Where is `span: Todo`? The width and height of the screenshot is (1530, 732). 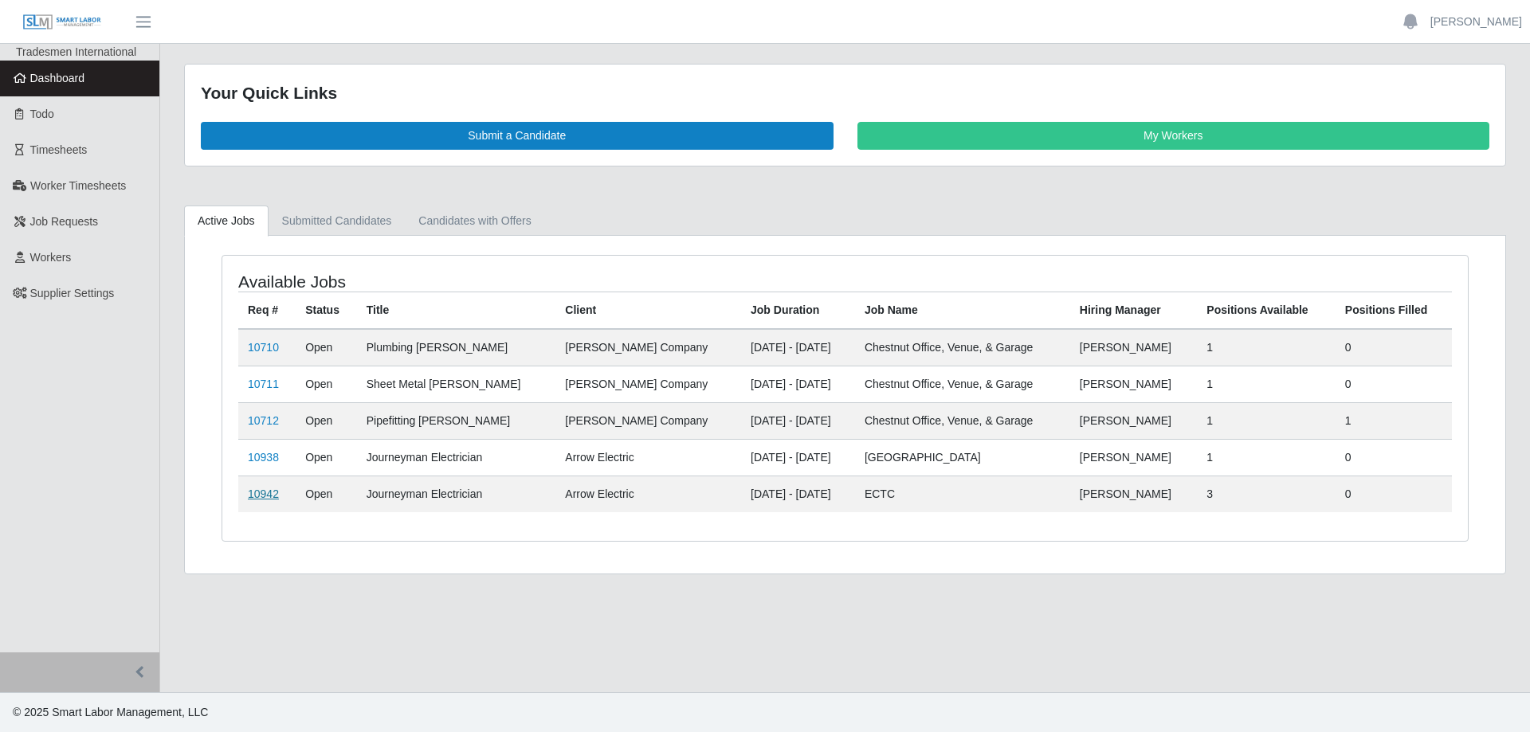 span: Todo is located at coordinates (42, 114).